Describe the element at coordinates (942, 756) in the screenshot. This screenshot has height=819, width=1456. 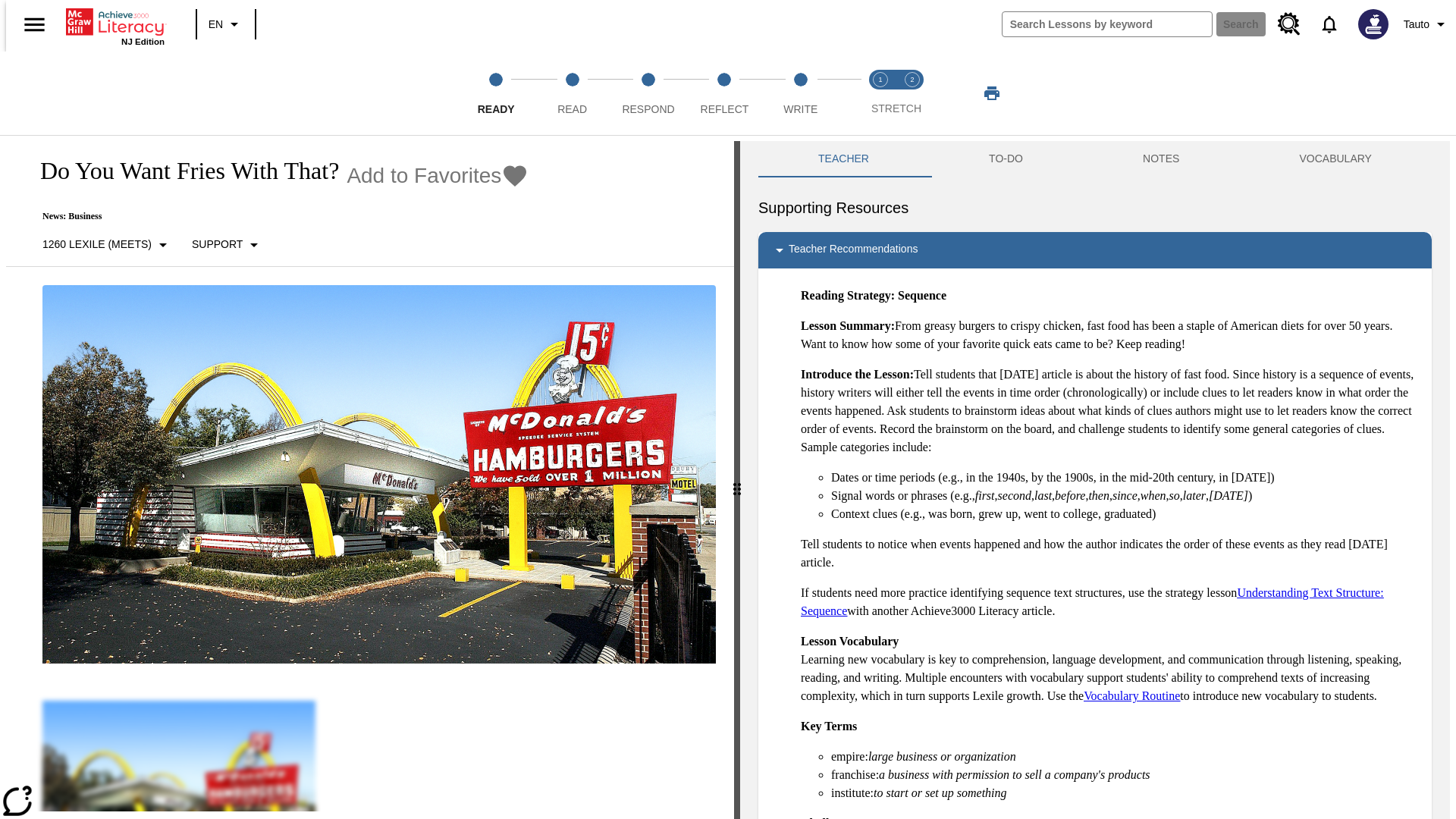
I see `em: large business or organization` at that location.